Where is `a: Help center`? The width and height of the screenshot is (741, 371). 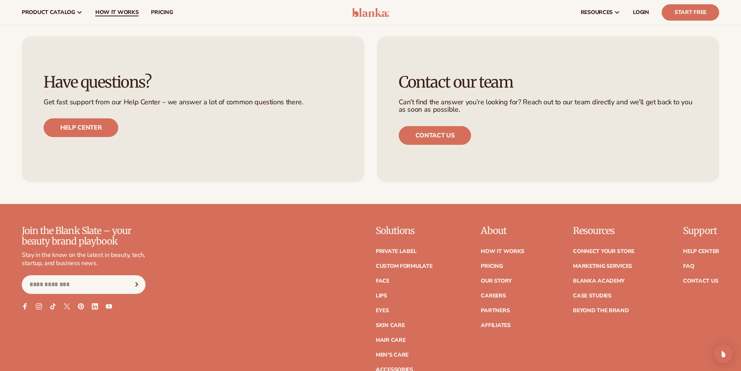
a: Help center is located at coordinates (81, 128).